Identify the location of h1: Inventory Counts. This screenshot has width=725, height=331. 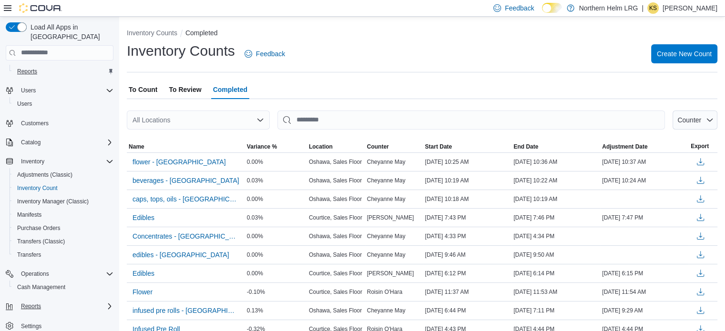
(181, 51).